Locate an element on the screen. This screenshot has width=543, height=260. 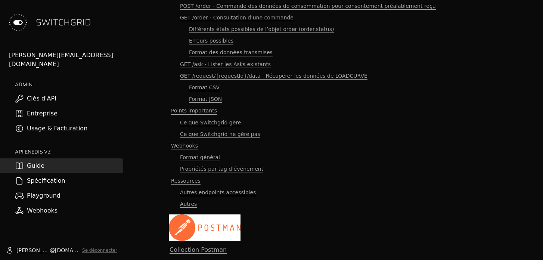
a: GET /ask - Lister les Asks existants is located at coordinates (335, 64).